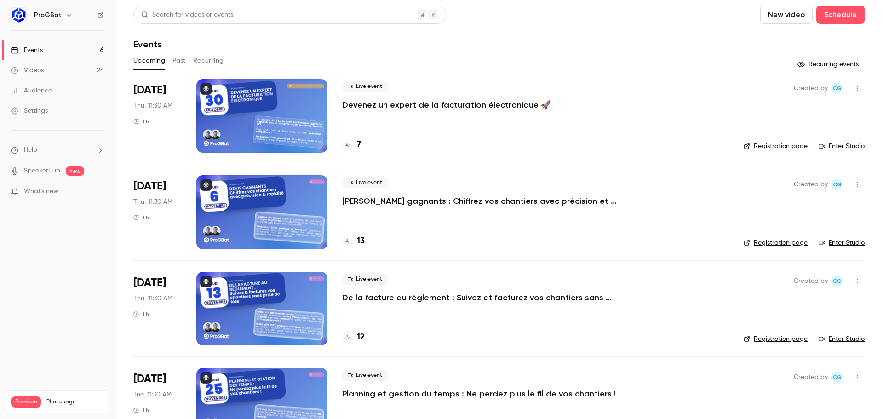 Image resolution: width=883 pixels, height=419 pixels. I want to click on span: Plan usage, so click(75, 402).